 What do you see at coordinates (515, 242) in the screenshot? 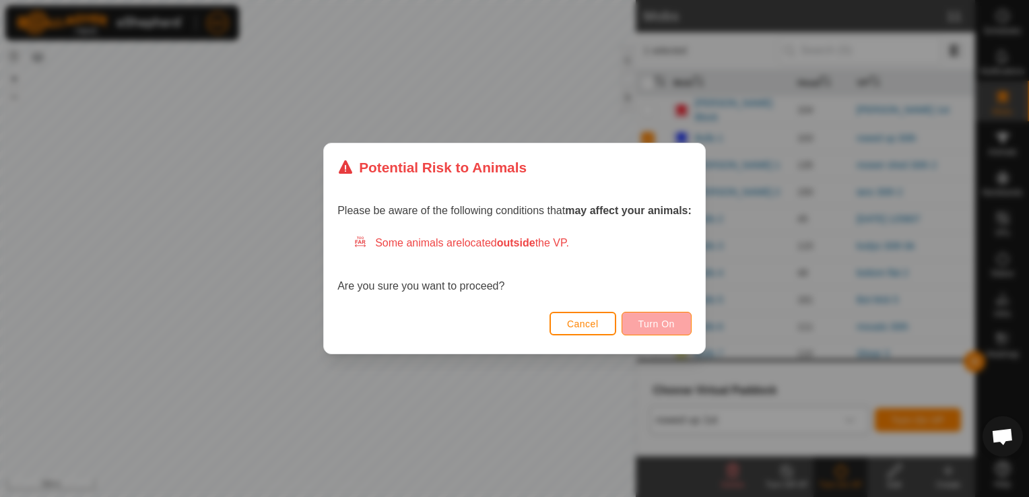
I see `span: located the VP.` at bounding box center [515, 242].